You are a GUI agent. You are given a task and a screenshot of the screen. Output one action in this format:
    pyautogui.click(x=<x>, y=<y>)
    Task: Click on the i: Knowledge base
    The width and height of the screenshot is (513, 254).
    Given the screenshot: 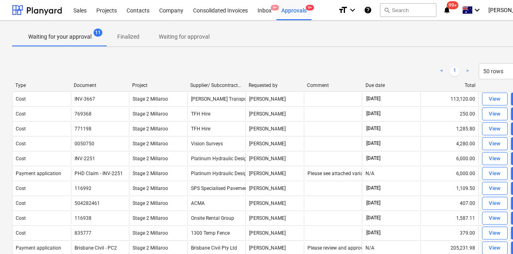 What is the action you would take?
    pyautogui.click(x=368, y=10)
    